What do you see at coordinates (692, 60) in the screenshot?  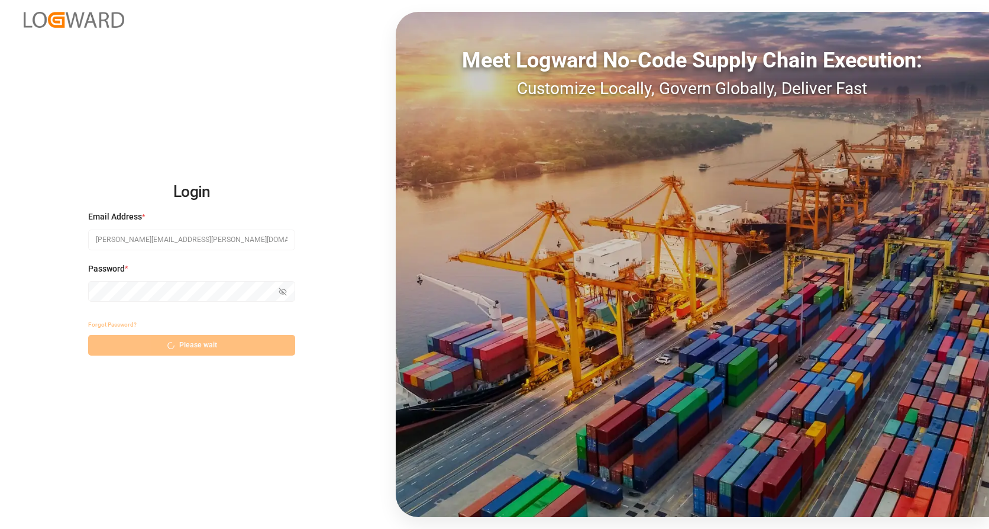 I see `div: Meet Logward No-Code Supply Chain Execution:` at bounding box center [692, 60].